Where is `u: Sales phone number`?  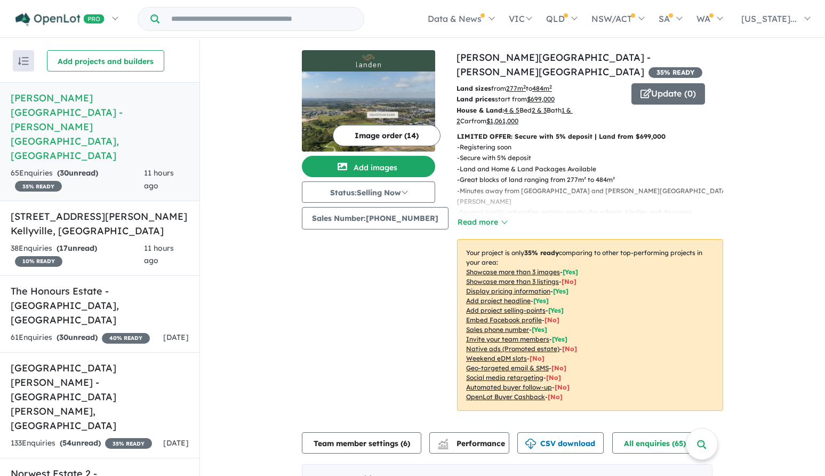
u: Sales phone number is located at coordinates (498, 329).